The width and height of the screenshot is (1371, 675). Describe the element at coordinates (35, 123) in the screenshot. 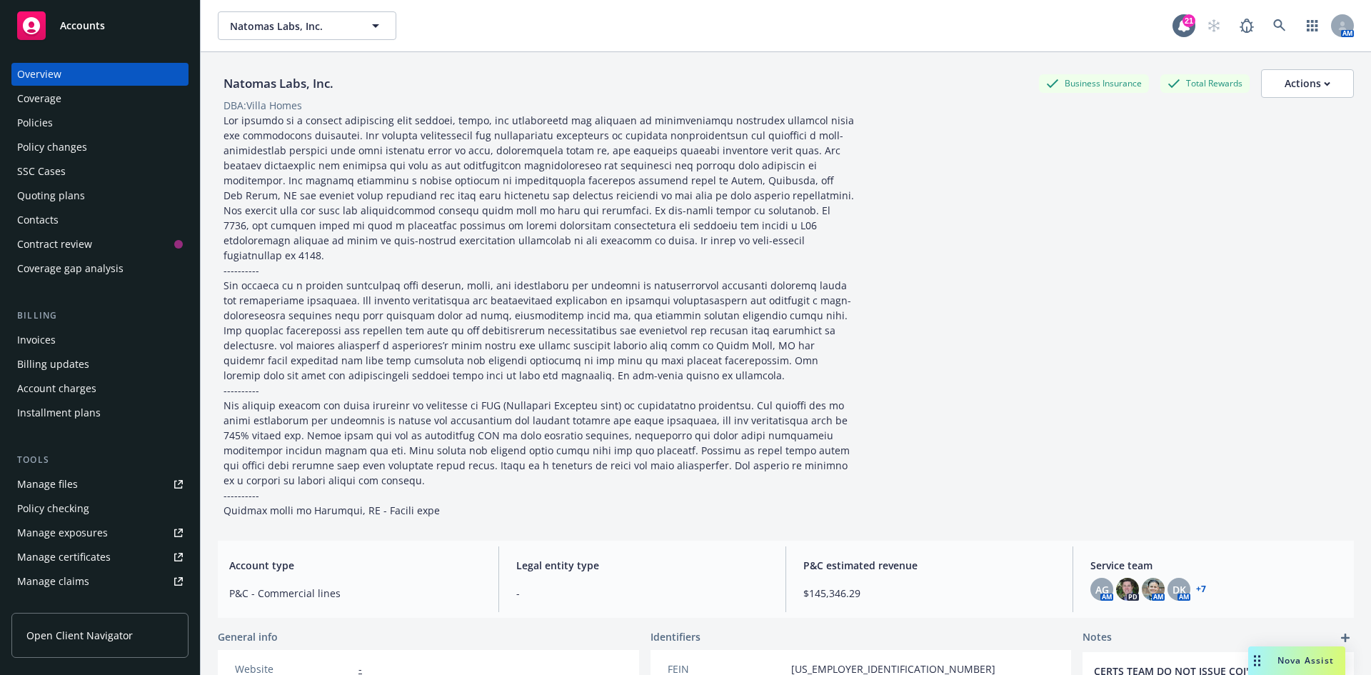

I see `div: Policies` at that location.